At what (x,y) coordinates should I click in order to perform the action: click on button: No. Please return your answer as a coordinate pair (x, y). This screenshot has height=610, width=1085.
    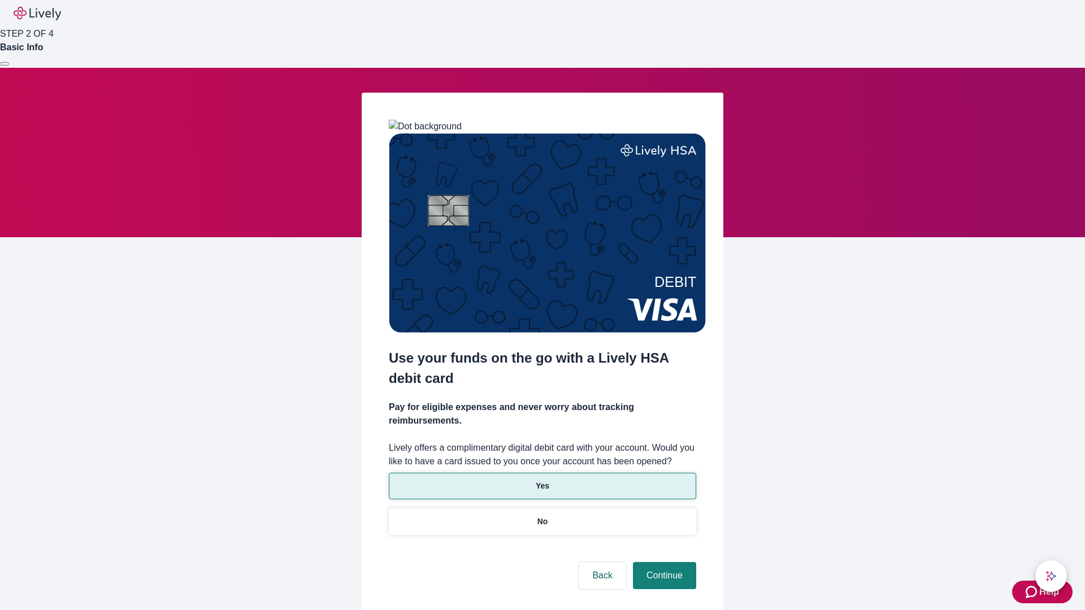
    Looking at the image, I should click on (542, 521).